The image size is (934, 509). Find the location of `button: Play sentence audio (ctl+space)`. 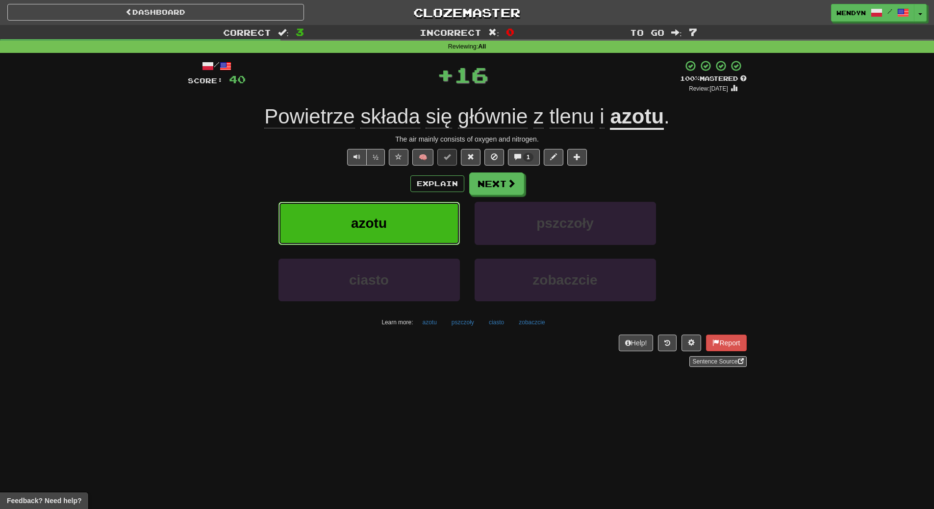

button: Play sentence audio (ctl+space) is located at coordinates (357, 157).